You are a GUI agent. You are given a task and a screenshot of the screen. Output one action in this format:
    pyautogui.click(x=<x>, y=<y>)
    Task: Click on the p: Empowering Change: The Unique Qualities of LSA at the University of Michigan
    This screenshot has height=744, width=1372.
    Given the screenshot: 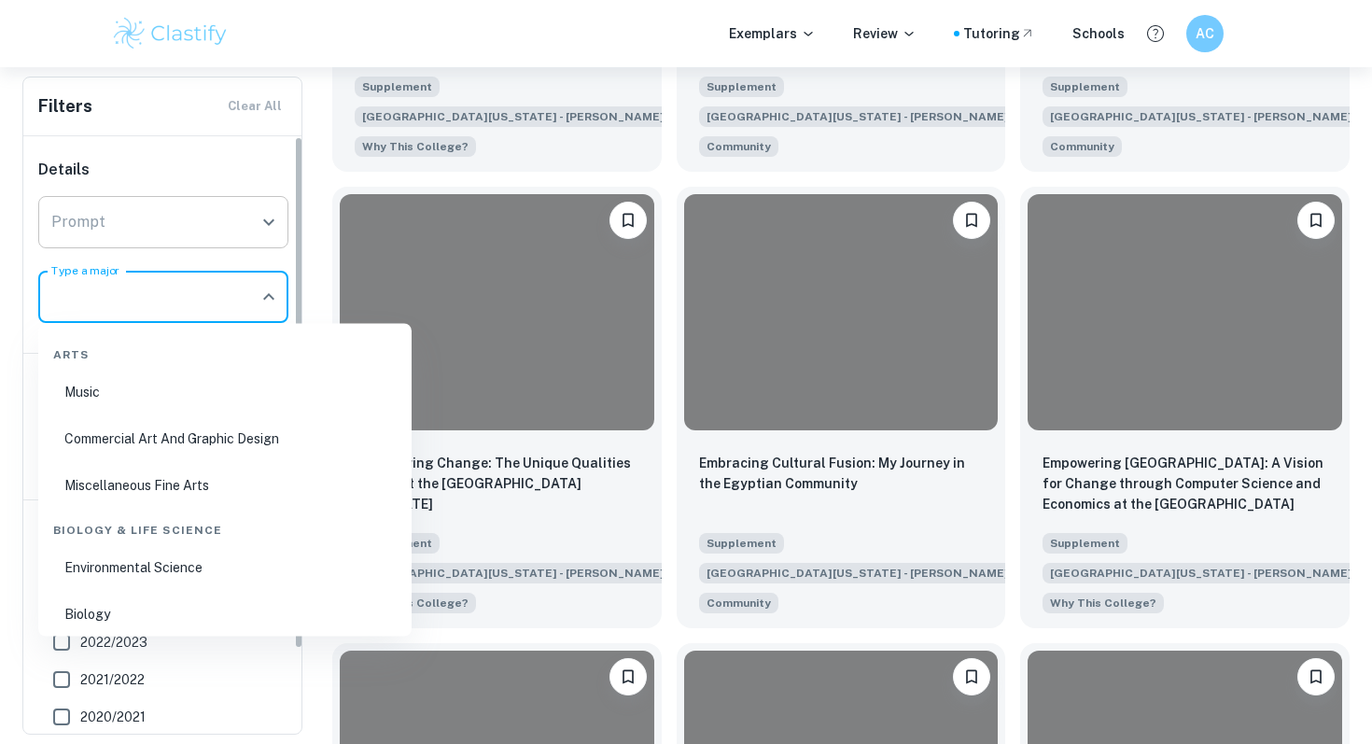 What is the action you would take?
    pyautogui.click(x=496, y=483)
    